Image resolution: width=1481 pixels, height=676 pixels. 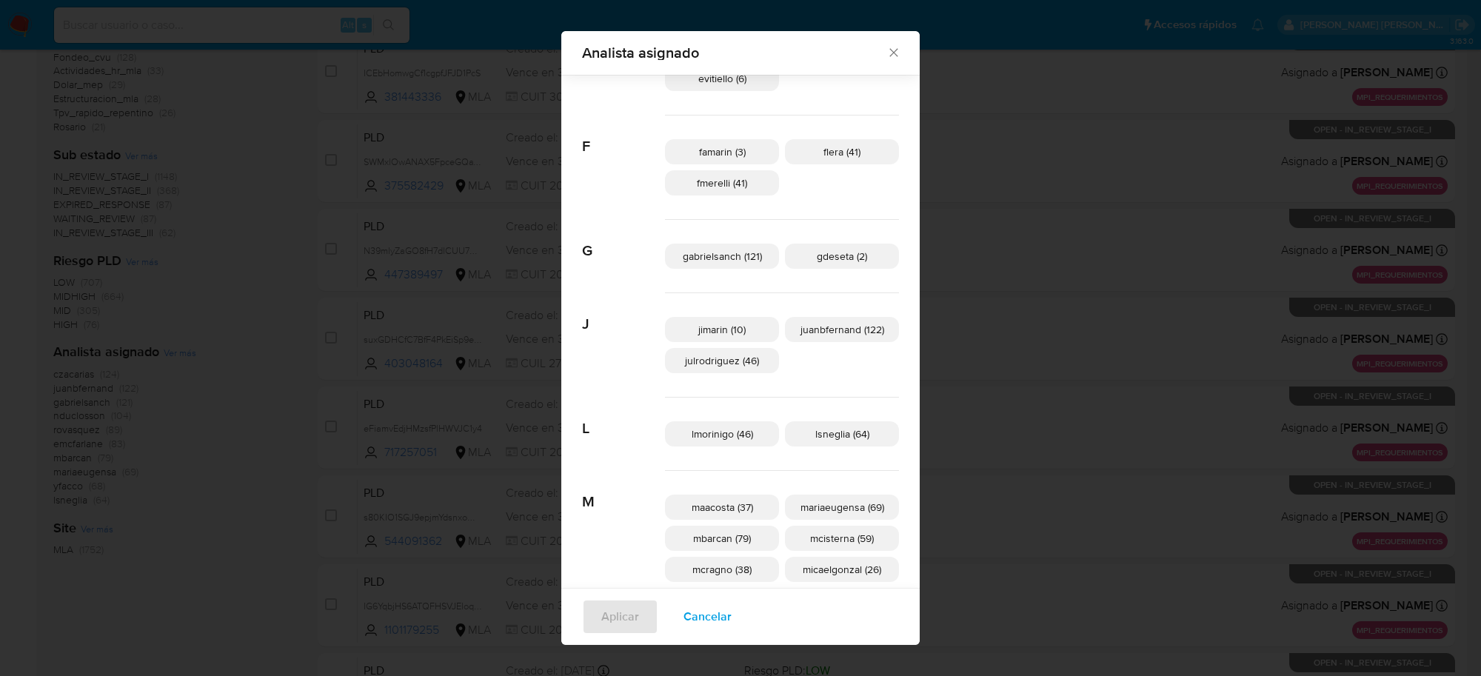 What do you see at coordinates (842, 152) in the screenshot?
I see `span: flera (41)` at bounding box center [842, 152].